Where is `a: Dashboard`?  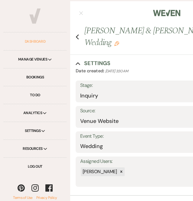 a: Dashboard is located at coordinates (35, 41).